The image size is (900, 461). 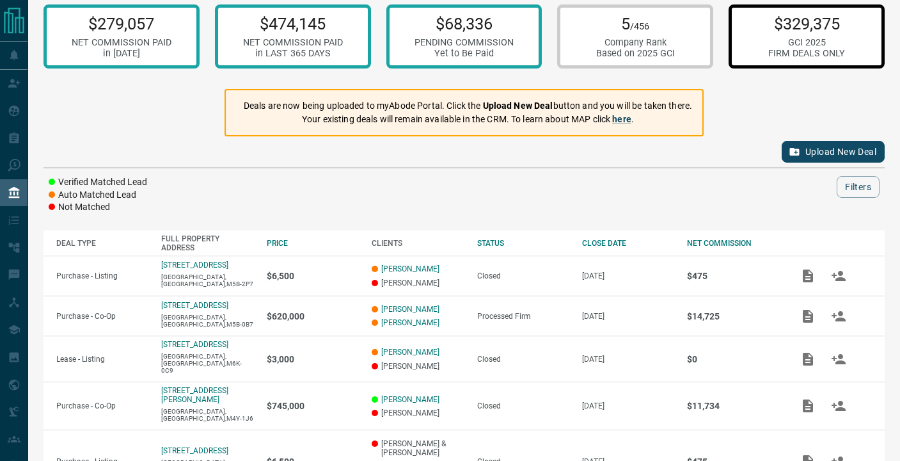 What do you see at coordinates (468, 106) in the screenshot?
I see `p: Deals are now being uploaded to myAbode Portal. Click the button and you will be taken there.` at bounding box center [468, 106].